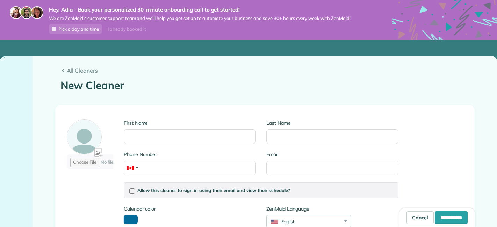 This screenshot has height=227, width=497. I want to click on div: Canada: +1, so click(132, 168).